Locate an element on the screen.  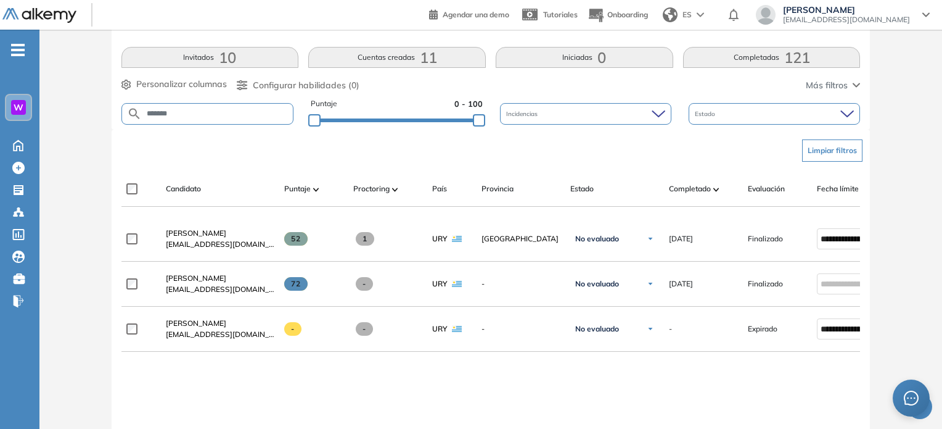
button: Completadas121 is located at coordinates (772, 57).